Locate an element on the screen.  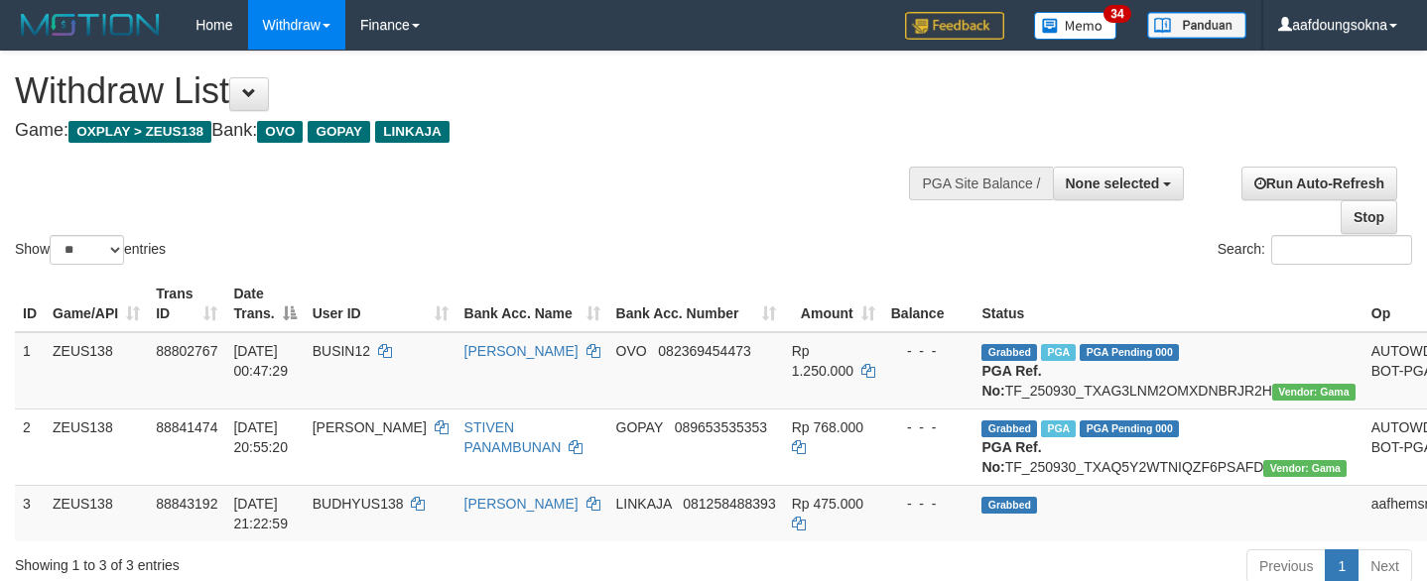
input: Search: is located at coordinates (1341, 250).